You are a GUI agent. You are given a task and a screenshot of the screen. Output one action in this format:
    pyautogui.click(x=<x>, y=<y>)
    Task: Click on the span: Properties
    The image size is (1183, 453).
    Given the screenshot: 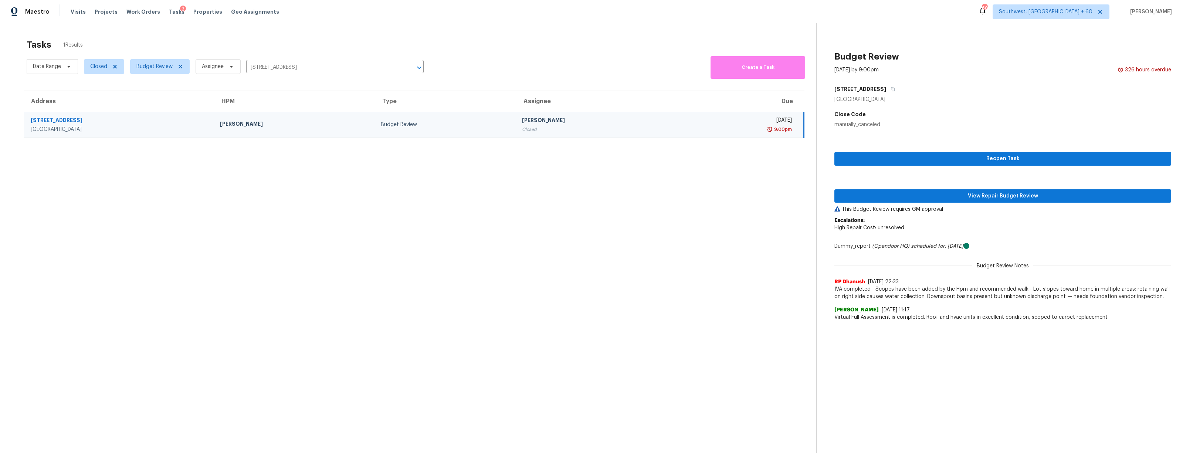 What is the action you would take?
    pyautogui.click(x=208, y=12)
    